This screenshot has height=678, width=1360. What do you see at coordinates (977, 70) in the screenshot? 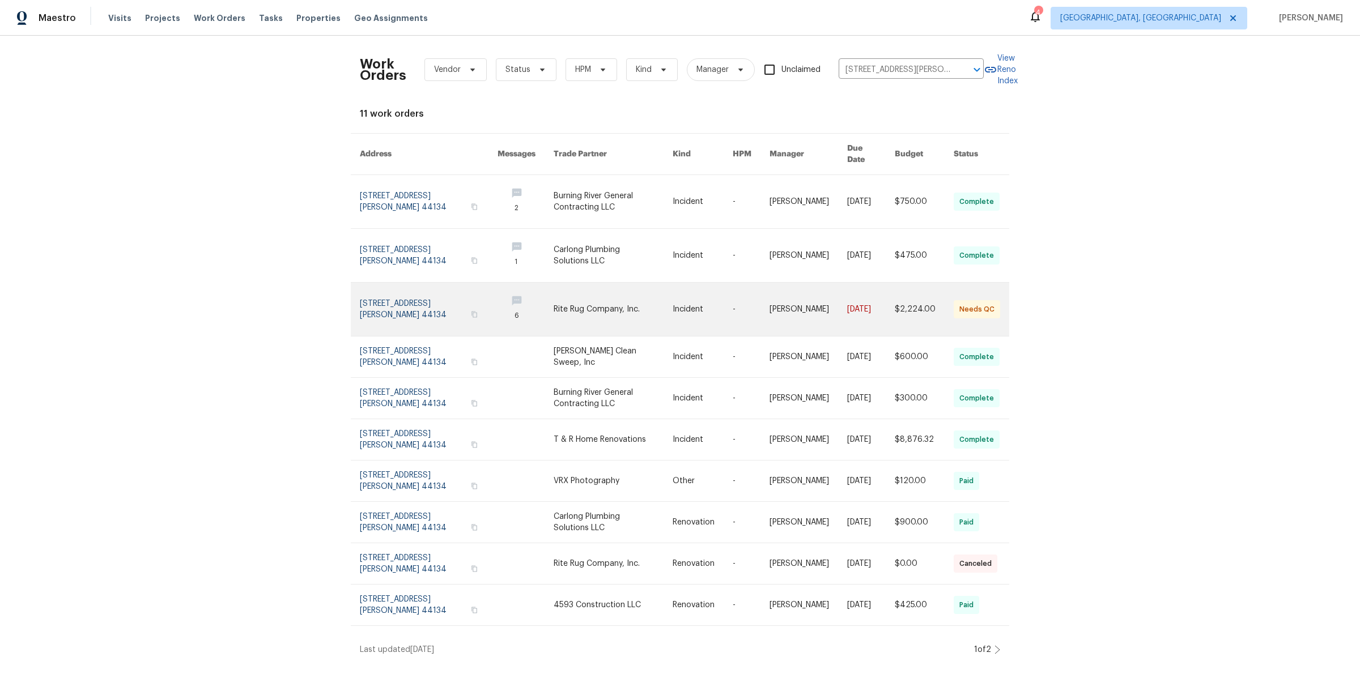
I see `button: Open` at bounding box center [977, 70].